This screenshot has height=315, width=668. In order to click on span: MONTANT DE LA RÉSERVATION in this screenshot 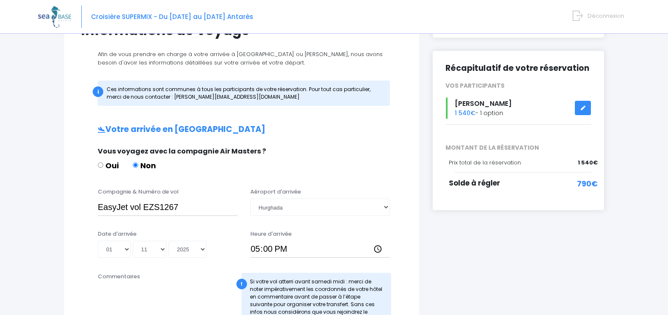, I will do `click(519, 148)`.